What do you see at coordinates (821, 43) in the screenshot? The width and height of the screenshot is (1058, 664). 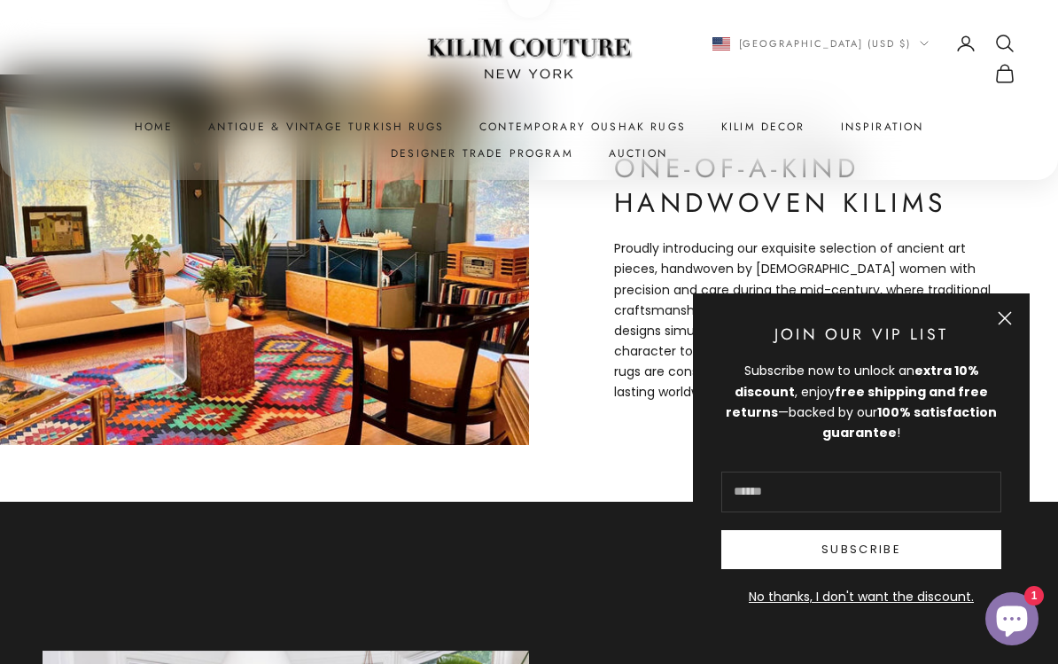 I see `button: Change country or currency` at bounding box center [821, 43].